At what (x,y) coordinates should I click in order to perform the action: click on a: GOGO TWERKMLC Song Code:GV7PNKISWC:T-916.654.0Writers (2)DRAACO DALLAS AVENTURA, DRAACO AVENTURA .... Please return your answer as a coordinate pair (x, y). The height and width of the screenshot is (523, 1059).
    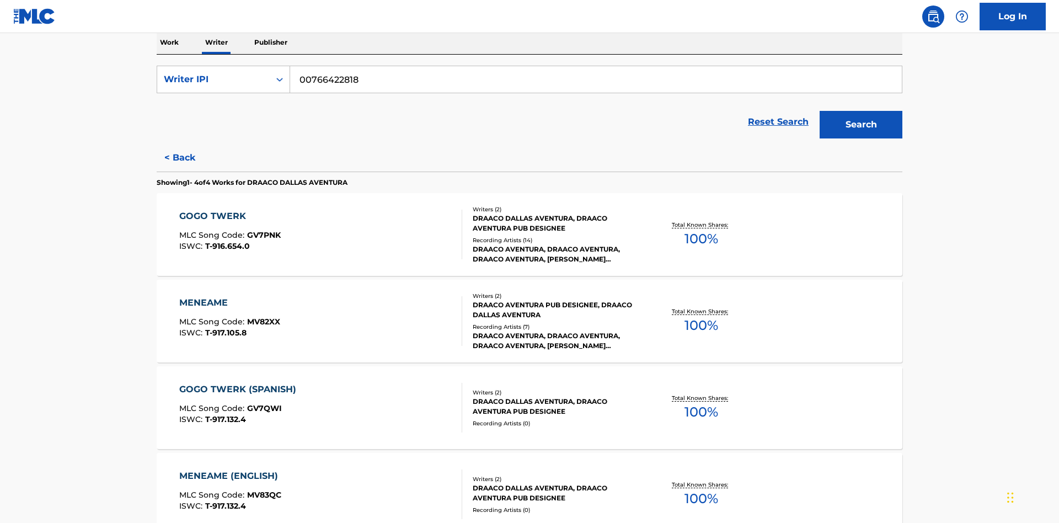
    Looking at the image, I should click on (530, 234).